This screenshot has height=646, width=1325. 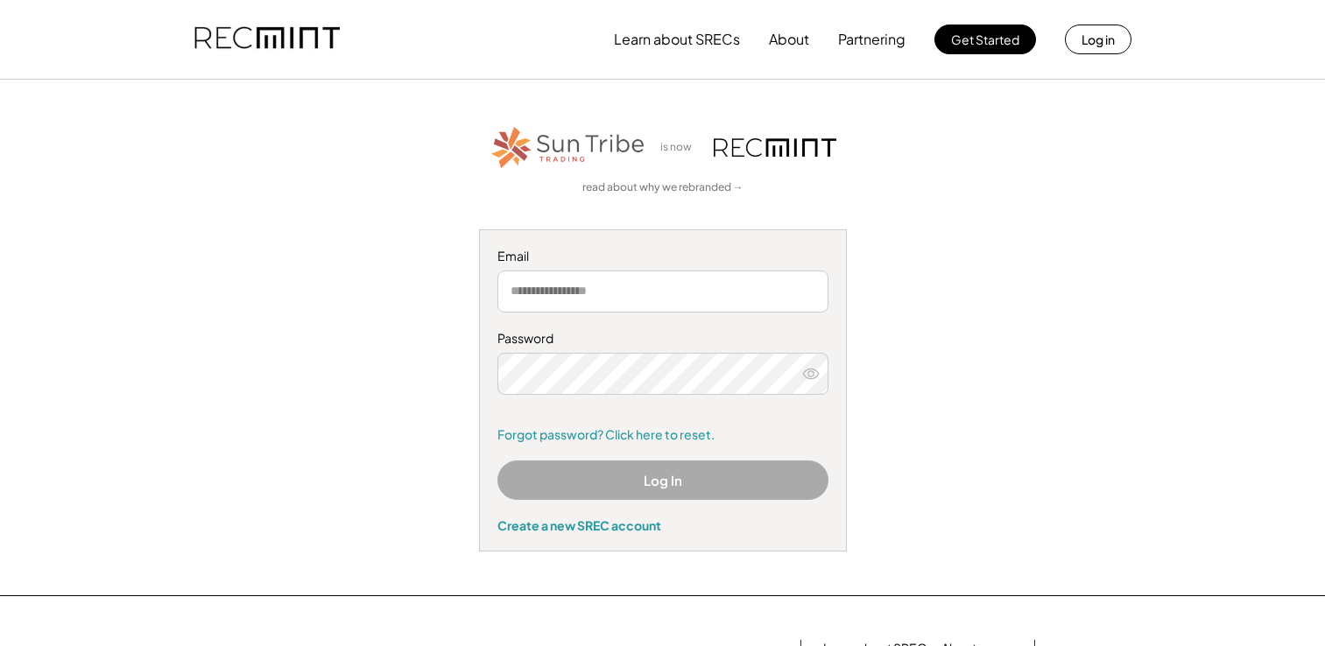 I want to click on button: Log in, so click(x=1098, y=39).